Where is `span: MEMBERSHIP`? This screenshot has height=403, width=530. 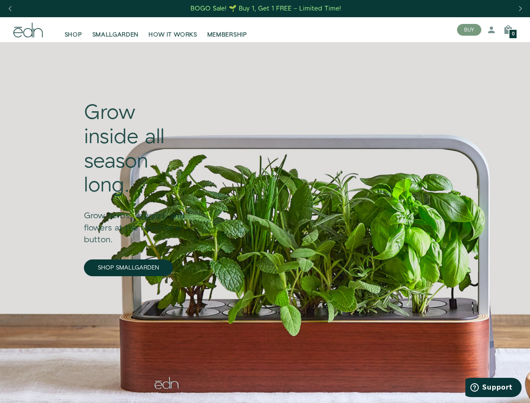
span: MEMBERSHIP is located at coordinates (227, 35).